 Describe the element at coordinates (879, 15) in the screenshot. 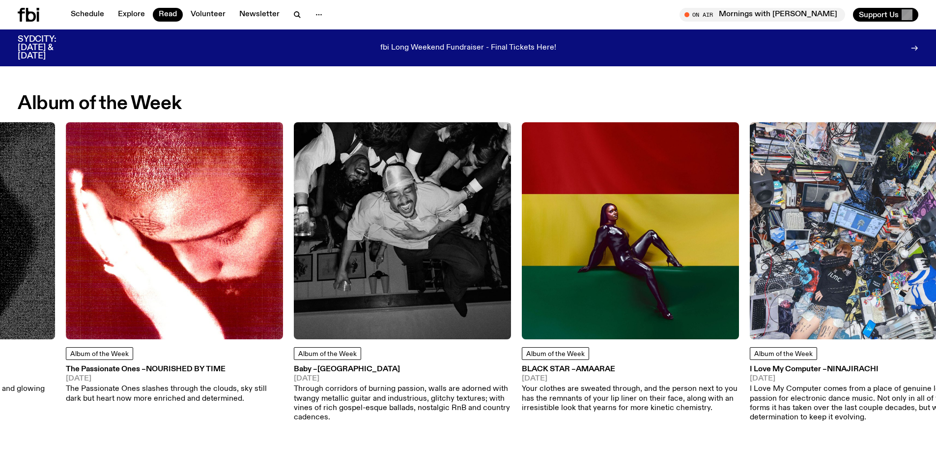

I see `span: Support Us` at that location.